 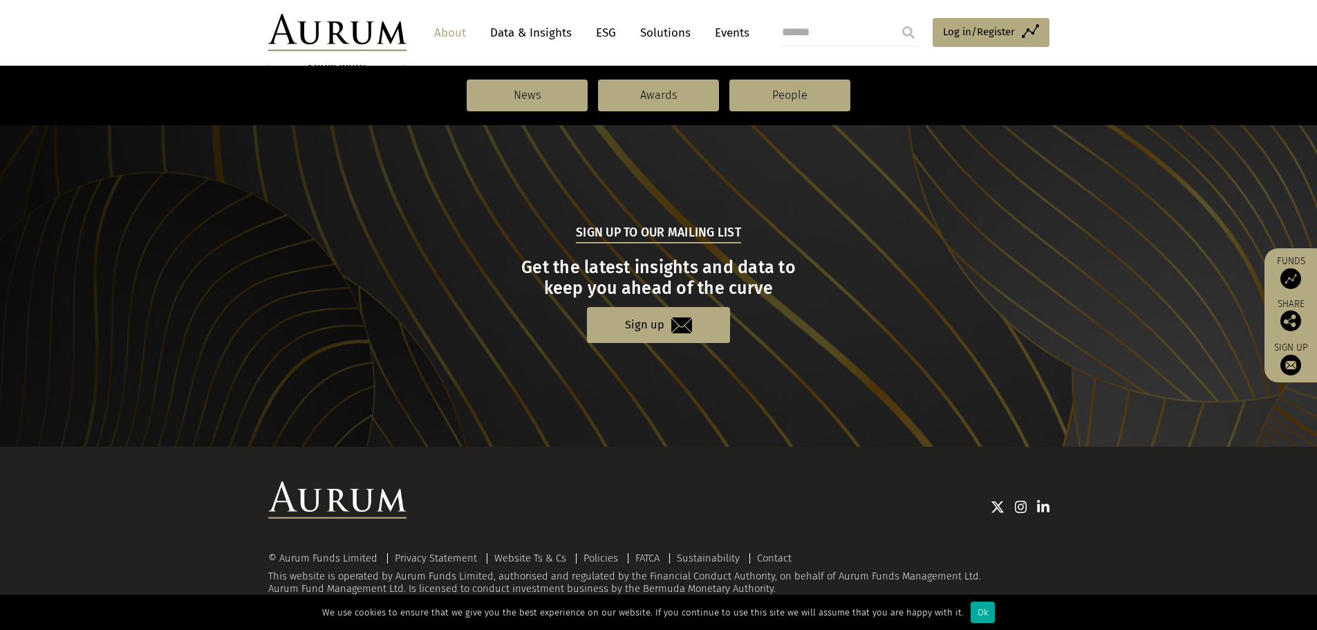 What do you see at coordinates (982, 612) in the screenshot?
I see `div: Ok` at bounding box center [982, 612].